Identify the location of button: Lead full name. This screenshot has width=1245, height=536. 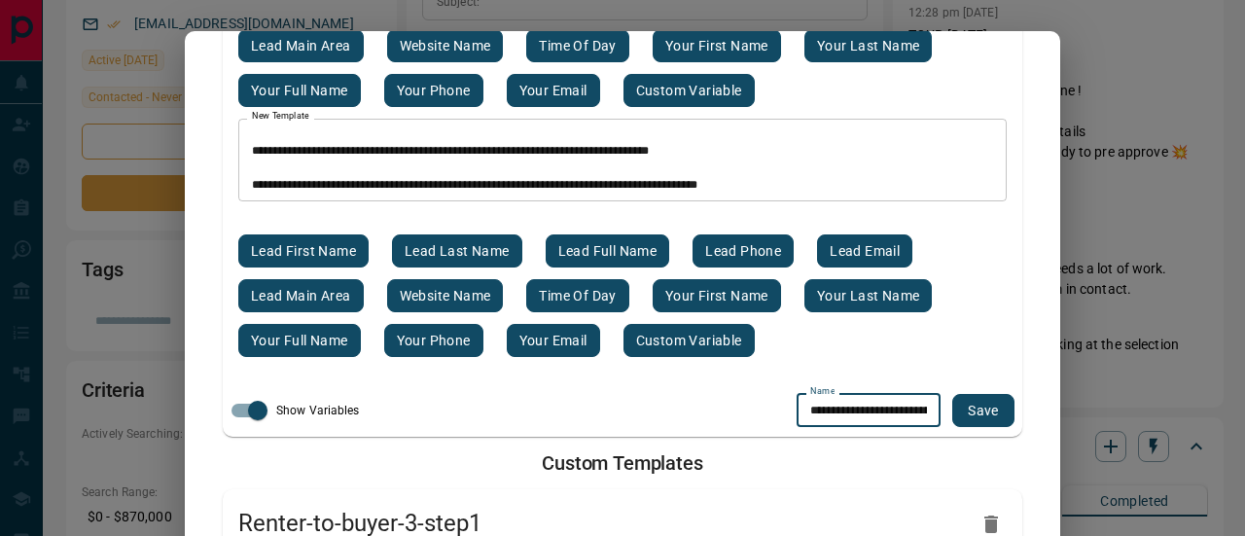
(608, 251).